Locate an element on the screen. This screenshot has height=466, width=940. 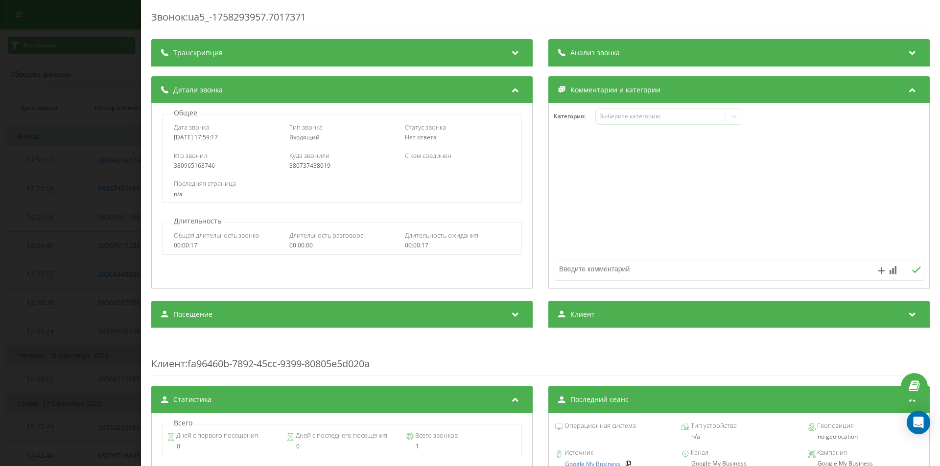
span: Посещение is located at coordinates (193, 315).